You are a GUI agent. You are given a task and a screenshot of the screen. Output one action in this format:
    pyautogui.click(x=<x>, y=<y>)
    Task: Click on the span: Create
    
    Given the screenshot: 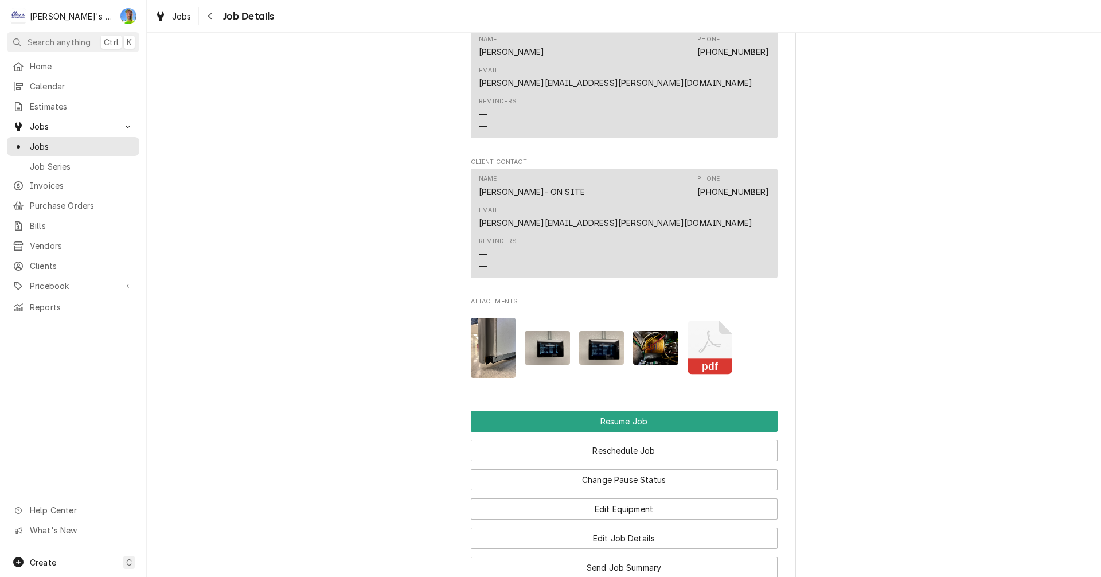 What is the action you would take?
    pyautogui.click(x=43, y=562)
    